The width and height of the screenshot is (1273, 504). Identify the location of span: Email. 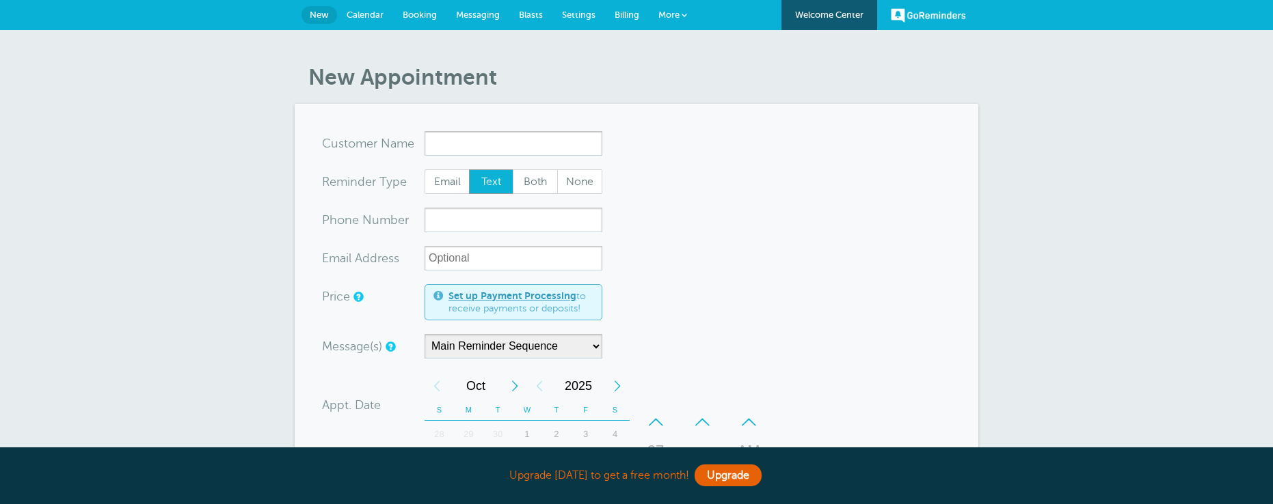
(447, 182).